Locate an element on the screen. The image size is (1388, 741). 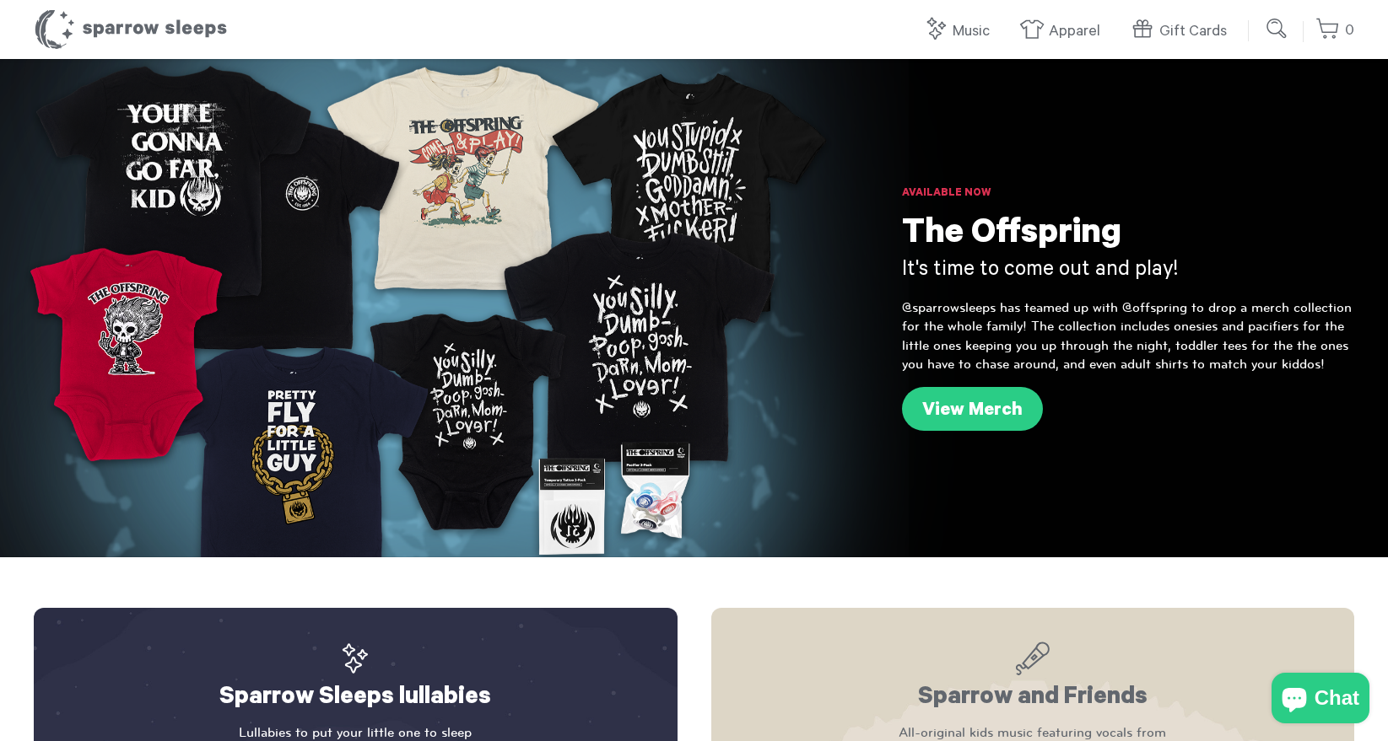
h3: It's time to come out and play! is located at coordinates (1128, 272).